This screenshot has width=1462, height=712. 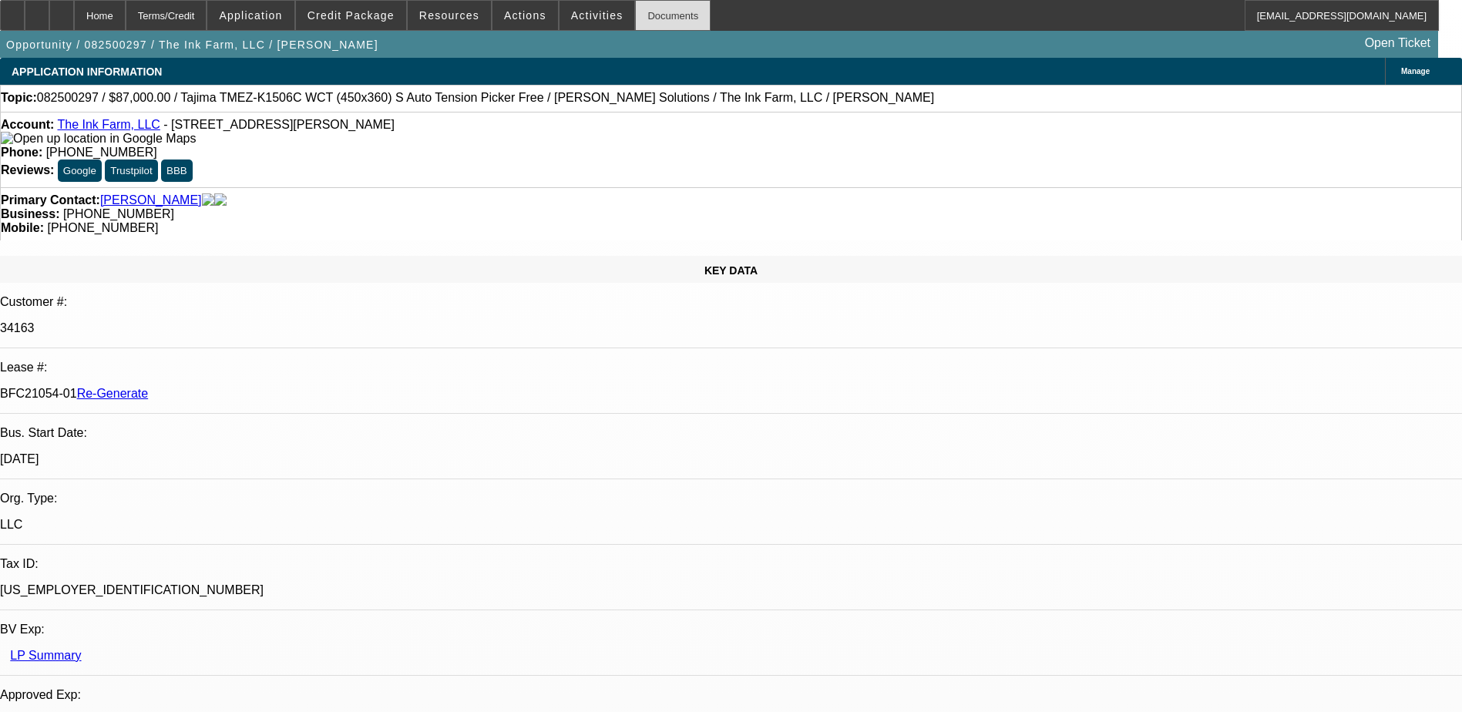 What do you see at coordinates (525, 15) in the screenshot?
I see `span: Actions` at bounding box center [525, 15].